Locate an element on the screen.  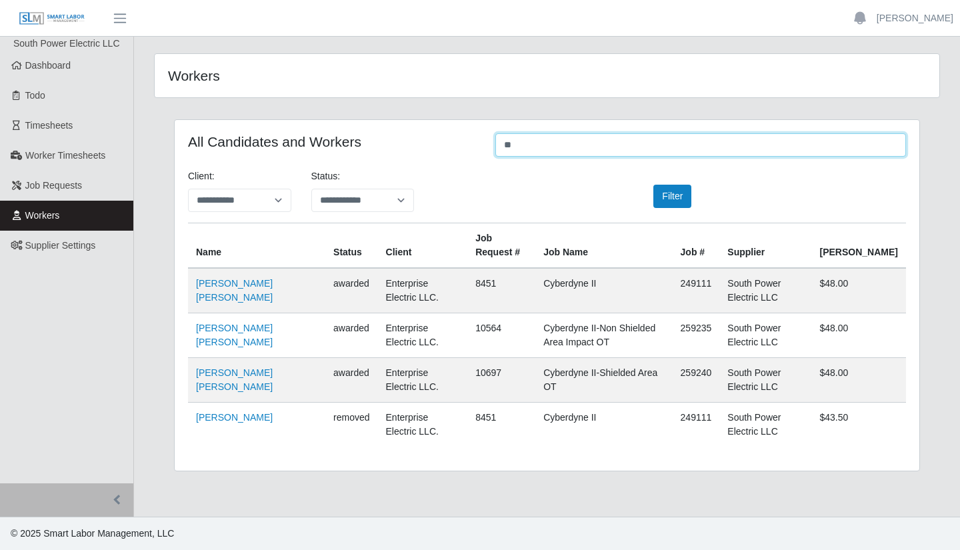
span: Todo is located at coordinates (35, 95).